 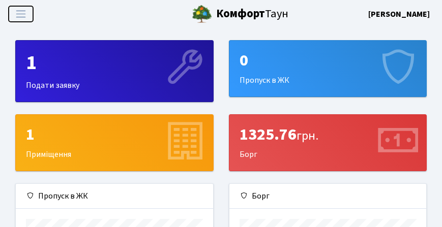 What do you see at coordinates (202, 14) in the screenshot?
I see `img: logo.png` at bounding box center [202, 14].